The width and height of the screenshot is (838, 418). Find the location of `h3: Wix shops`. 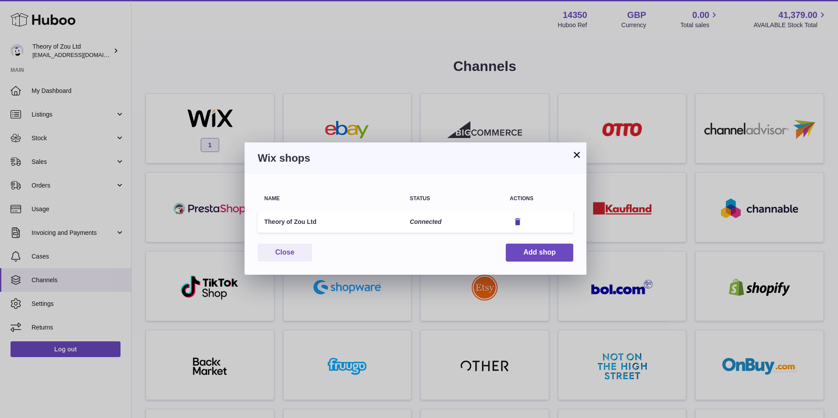

h3: Wix shops is located at coordinates (415, 158).